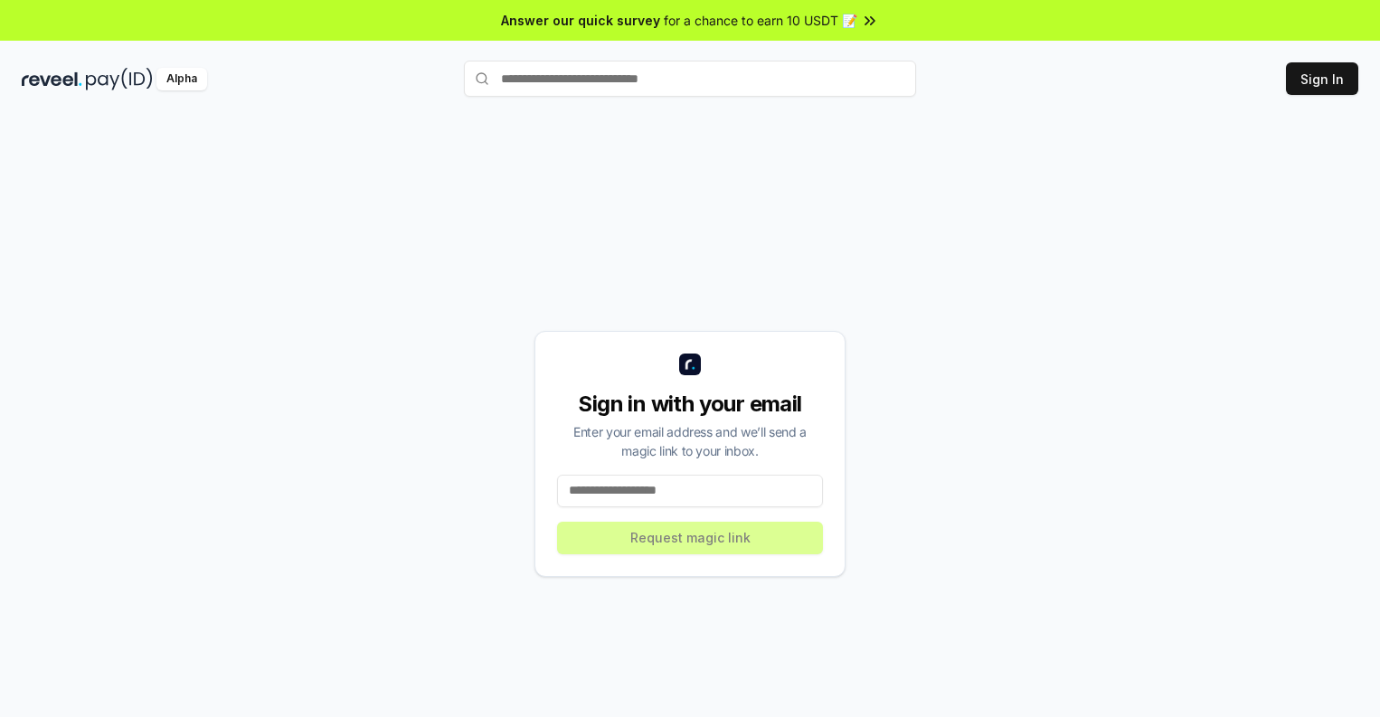 The height and width of the screenshot is (717, 1380). I want to click on span: Answer our quick survey, so click(581, 20).